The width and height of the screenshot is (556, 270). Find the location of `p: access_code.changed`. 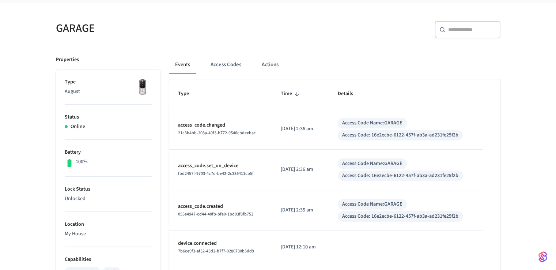

p: access_code.changed is located at coordinates (221, 125).